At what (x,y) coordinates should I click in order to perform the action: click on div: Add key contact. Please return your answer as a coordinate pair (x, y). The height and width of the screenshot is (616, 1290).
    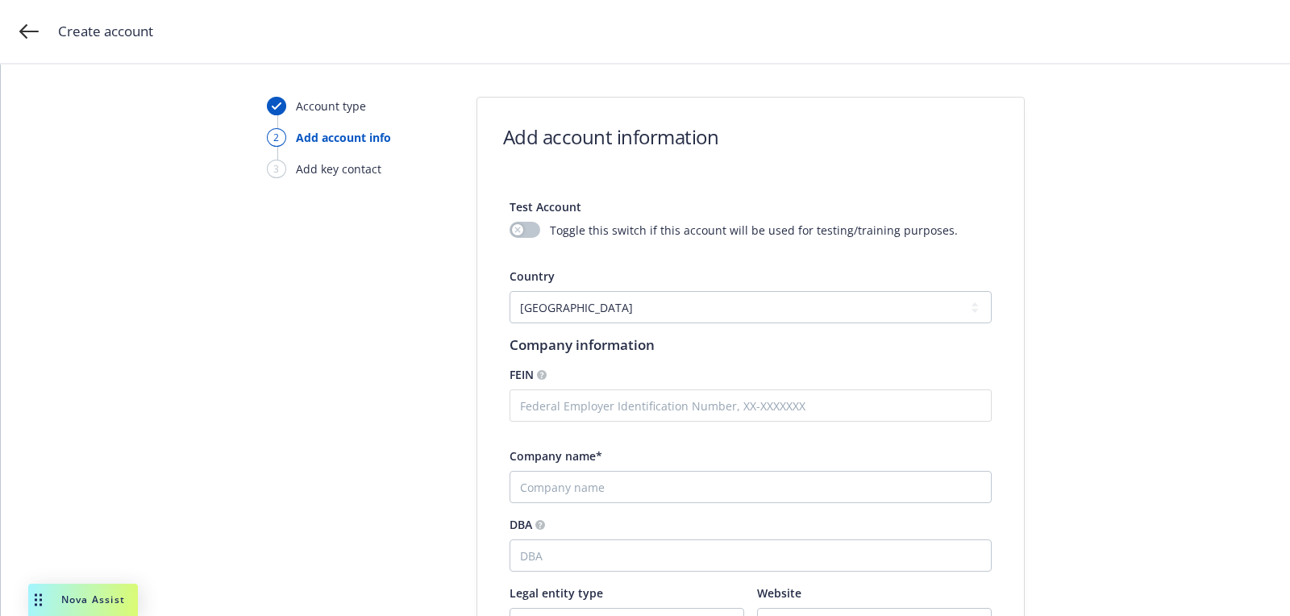
    Looking at the image, I should click on (339, 168).